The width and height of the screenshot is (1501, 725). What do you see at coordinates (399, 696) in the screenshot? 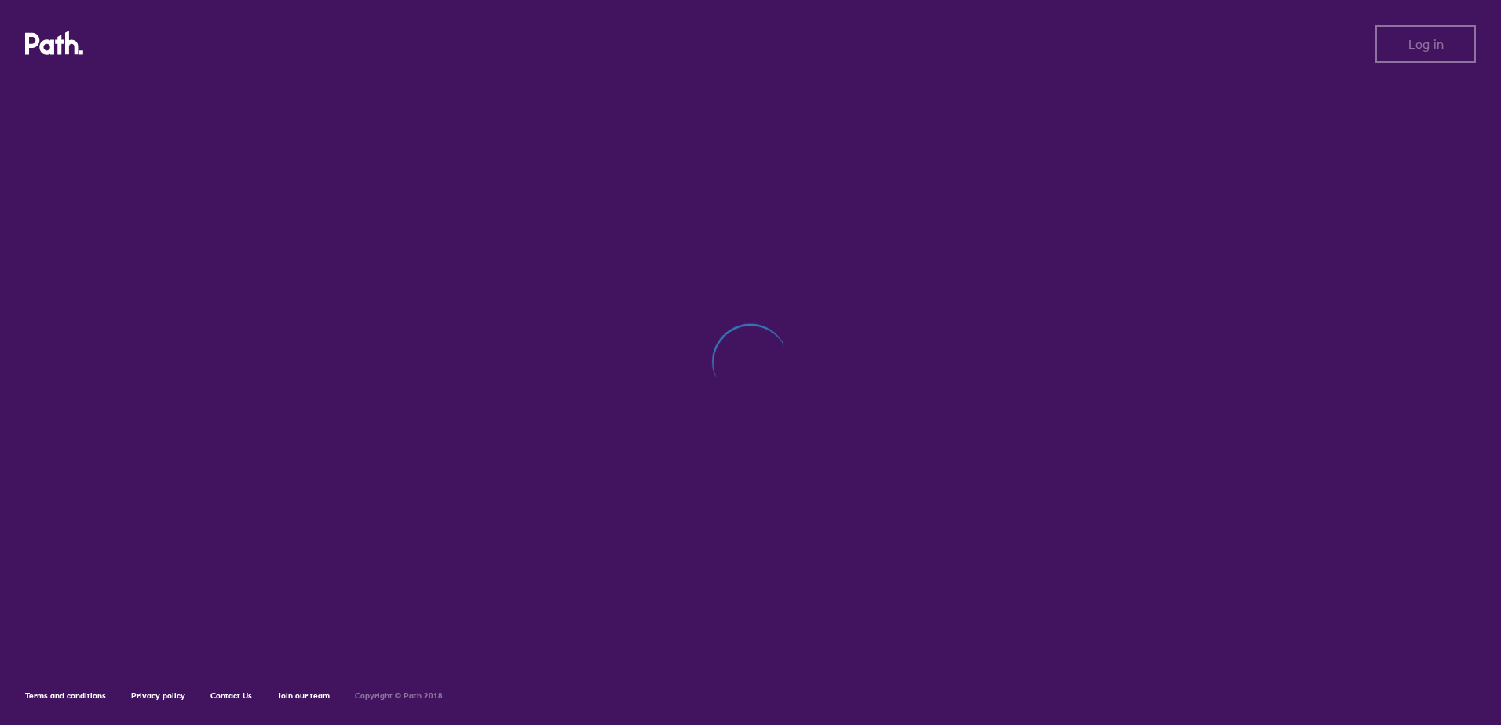
I see `h6: Copyright © Path 2018` at bounding box center [399, 696].